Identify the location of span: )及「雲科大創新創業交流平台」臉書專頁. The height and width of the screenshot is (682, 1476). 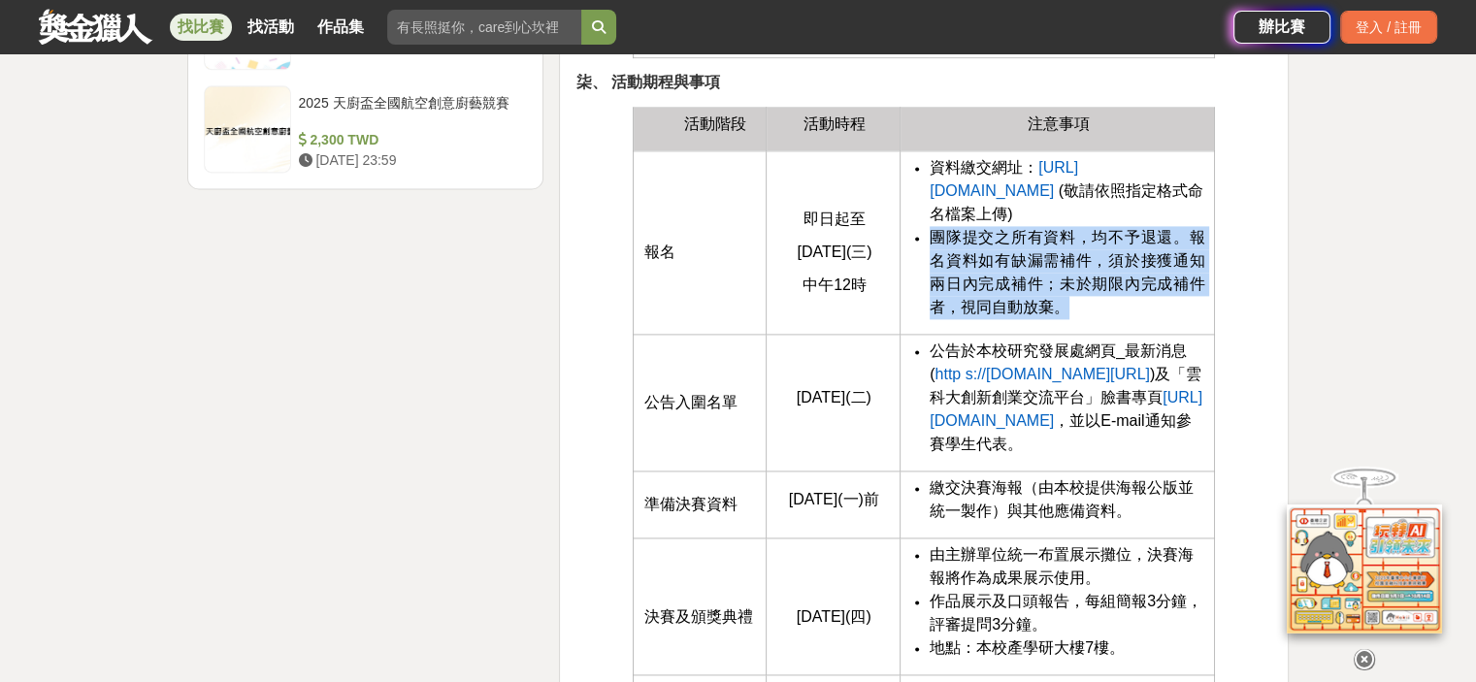
(1065, 385).